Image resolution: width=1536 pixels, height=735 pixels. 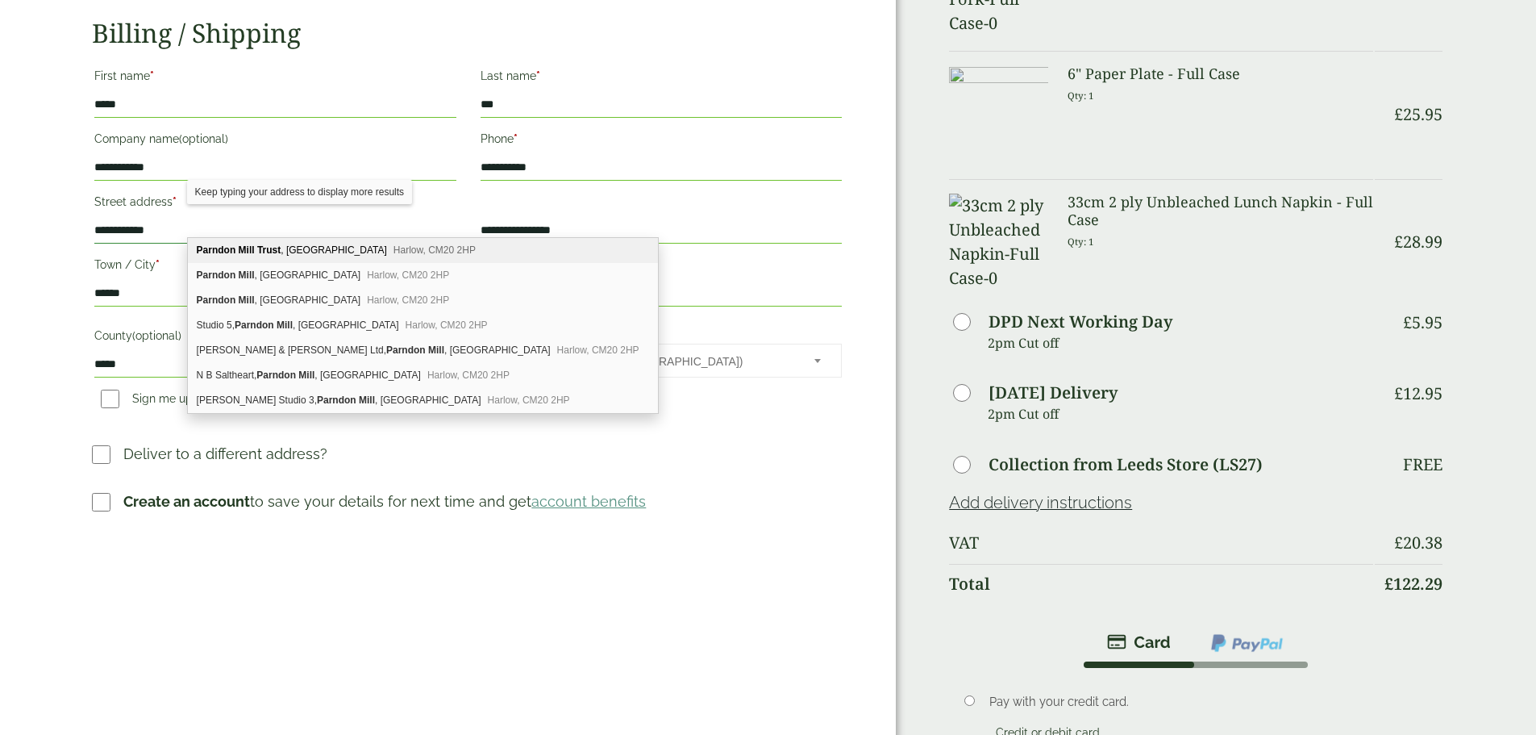 What do you see at coordinates (239, 250) in the screenshot?
I see `b: Parndon Mill Trust` at bounding box center [239, 250].